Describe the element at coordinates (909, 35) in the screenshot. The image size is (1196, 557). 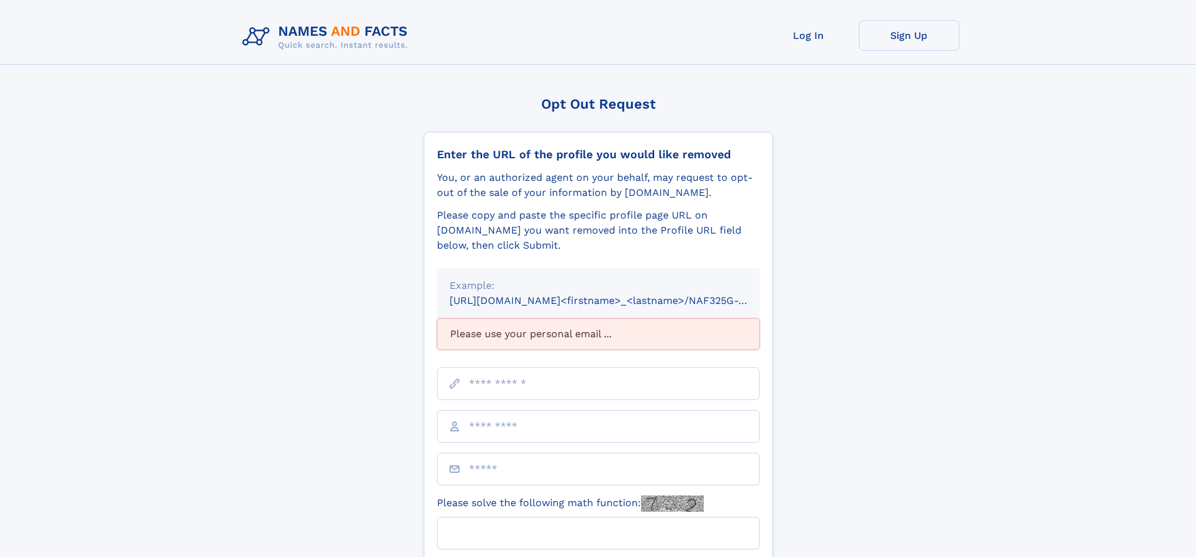
I see `a: Sign Up` at that location.